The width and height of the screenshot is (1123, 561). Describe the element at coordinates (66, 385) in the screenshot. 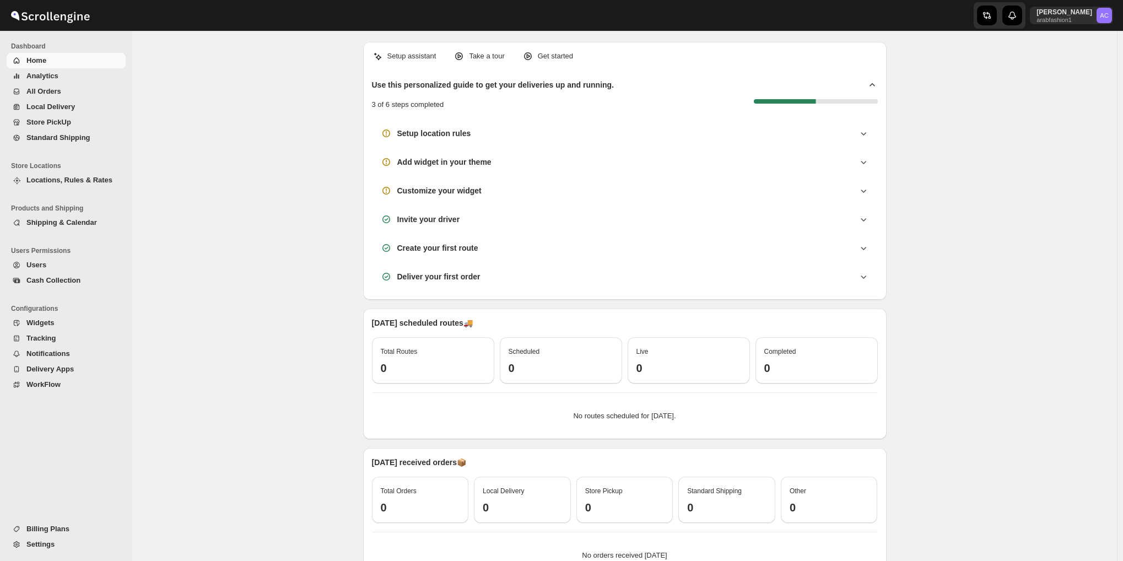

I see `button: WorkFlow` at that location.